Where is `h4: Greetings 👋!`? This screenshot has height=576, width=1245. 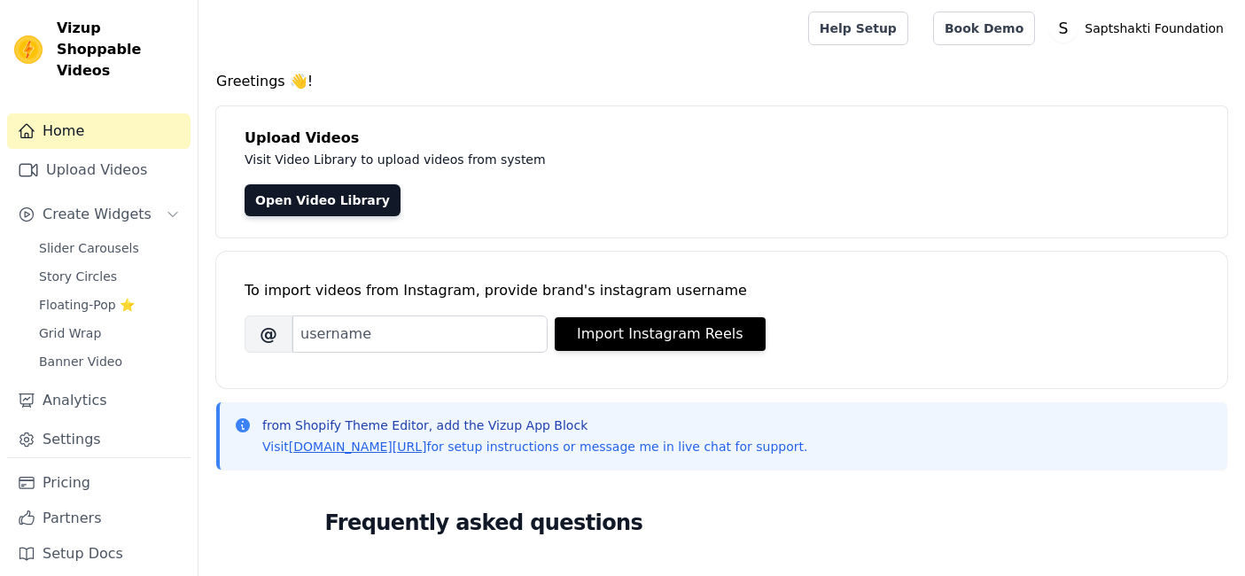 h4: Greetings 👋! is located at coordinates (721, 82).